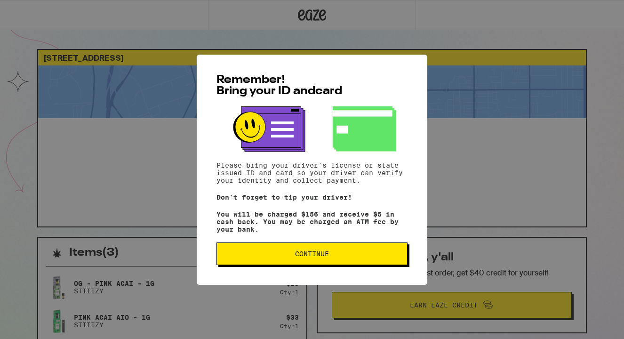 The width and height of the screenshot is (624, 339). I want to click on p: You will be charged $156 and receive $5 in cash back. You may be charged an ATM fee by your bank., so click(312, 222).